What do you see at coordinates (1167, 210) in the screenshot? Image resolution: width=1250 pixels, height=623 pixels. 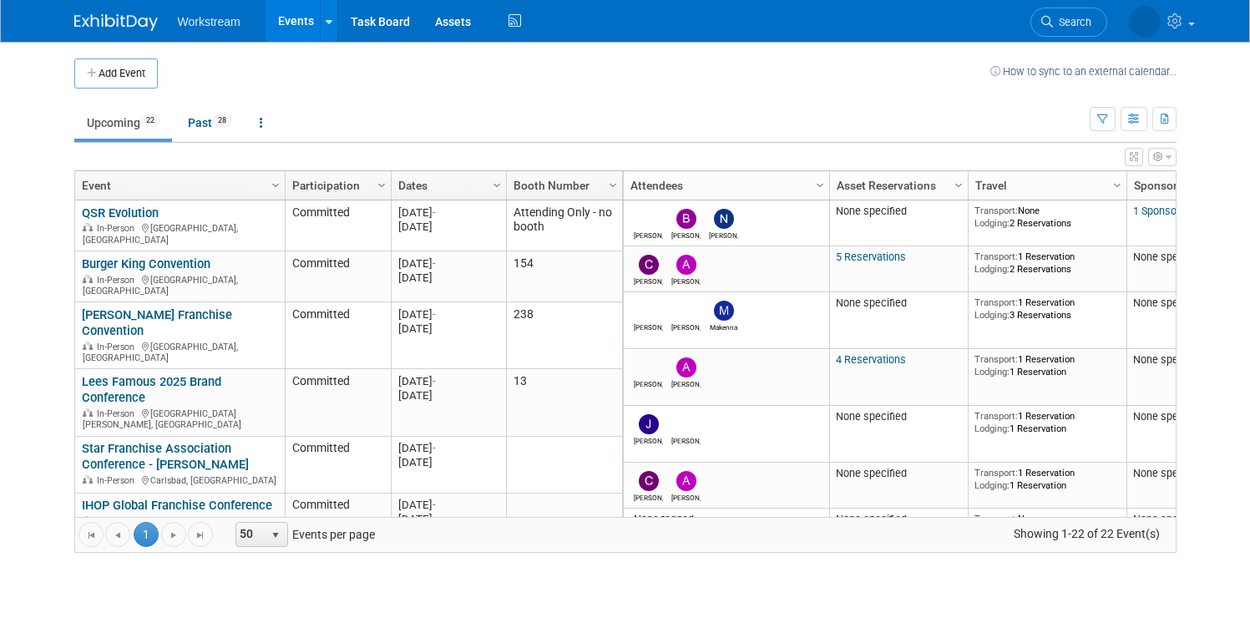 I see `a: 1 Sponsorship` at bounding box center [1167, 210].